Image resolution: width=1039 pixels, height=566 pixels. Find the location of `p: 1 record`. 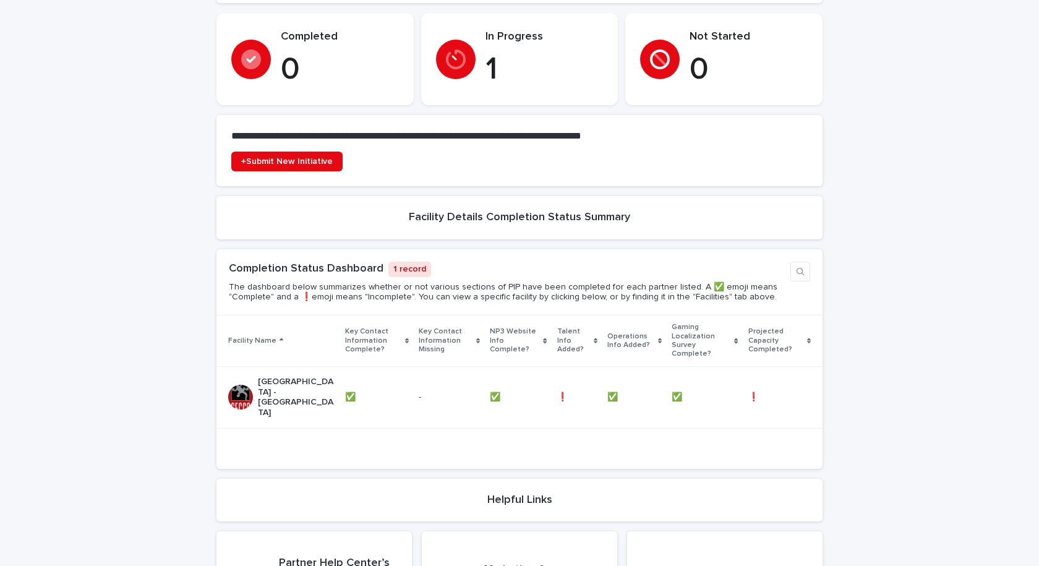

p: 1 record is located at coordinates (409, 269).